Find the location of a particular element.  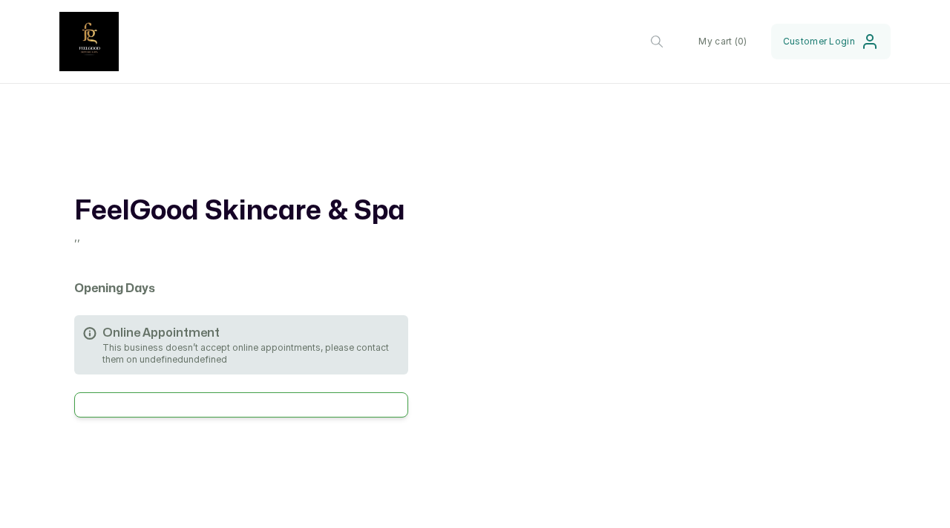

span: Customer Login is located at coordinates (818, 42).